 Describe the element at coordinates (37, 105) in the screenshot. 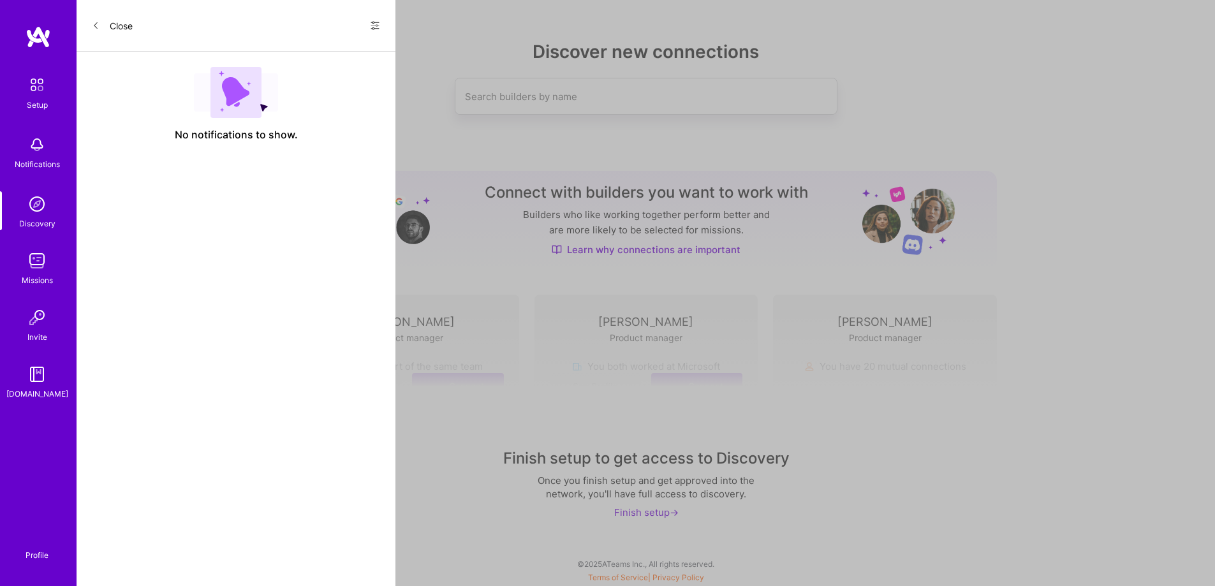

I see `div: Setup` at that location.